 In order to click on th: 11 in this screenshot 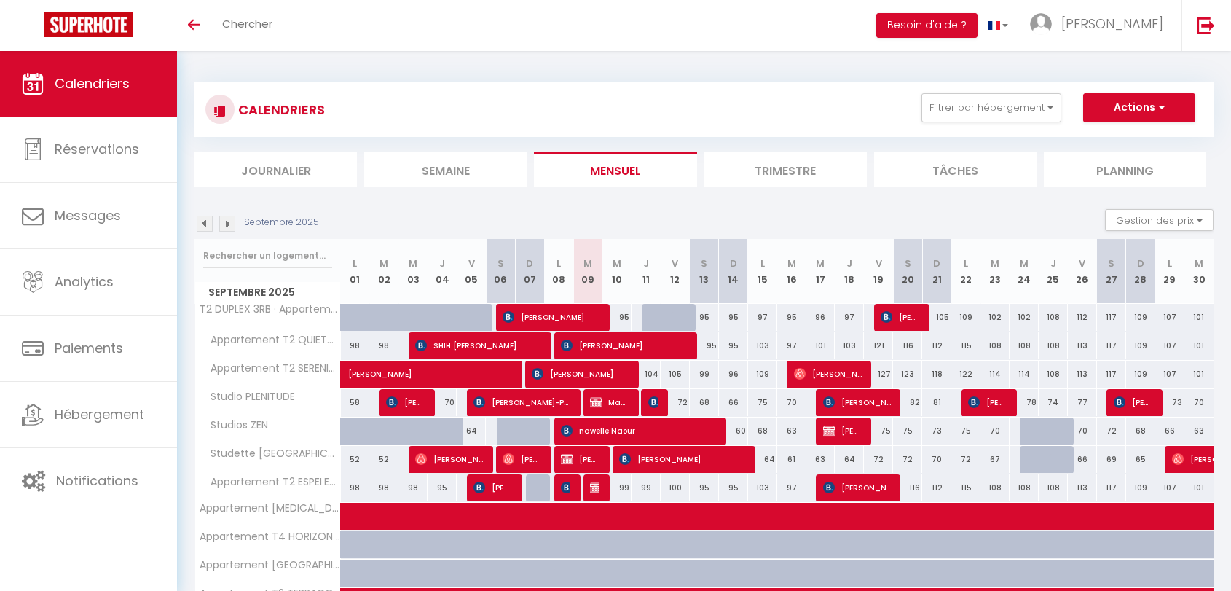, I will do `click(646, 271)`.